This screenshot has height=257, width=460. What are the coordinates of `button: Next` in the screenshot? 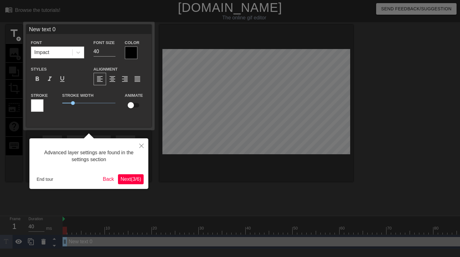 It's located at (131, 179).